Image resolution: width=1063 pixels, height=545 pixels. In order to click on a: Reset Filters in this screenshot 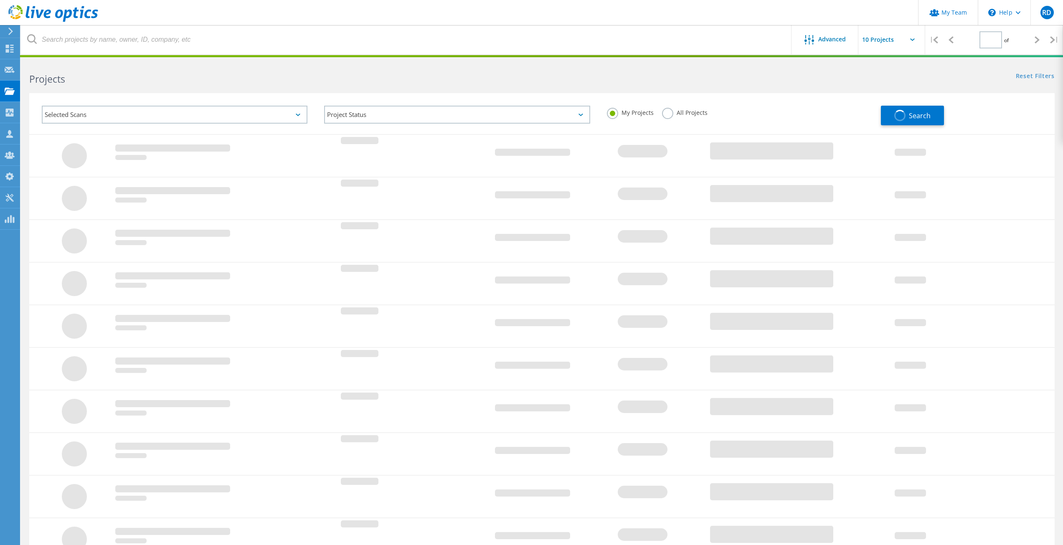, I will do `click(1035, 76)`.